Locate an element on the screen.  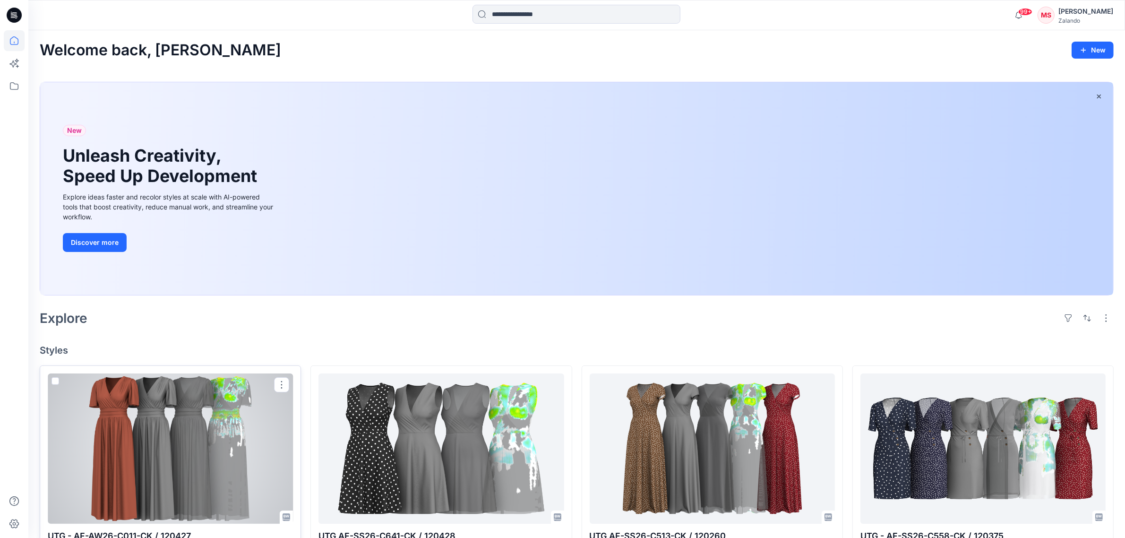
h1: Unleash Creativity, Speed Up Development is located at coordinates (162, 166).